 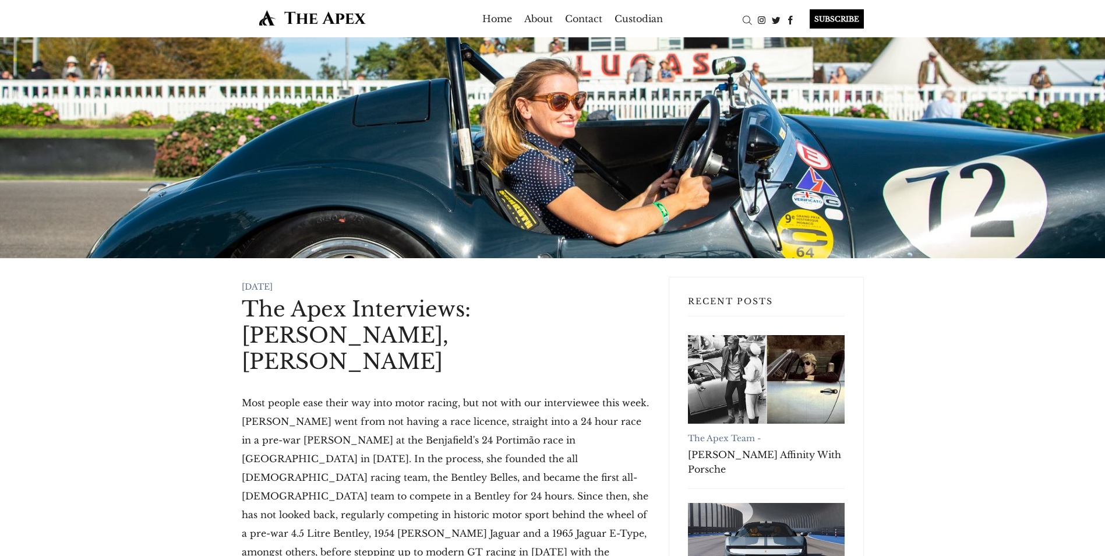 What do you see at coordinates (747, 19) in the screenshot?
I see `a: Search` at bounding box center [747, 19].